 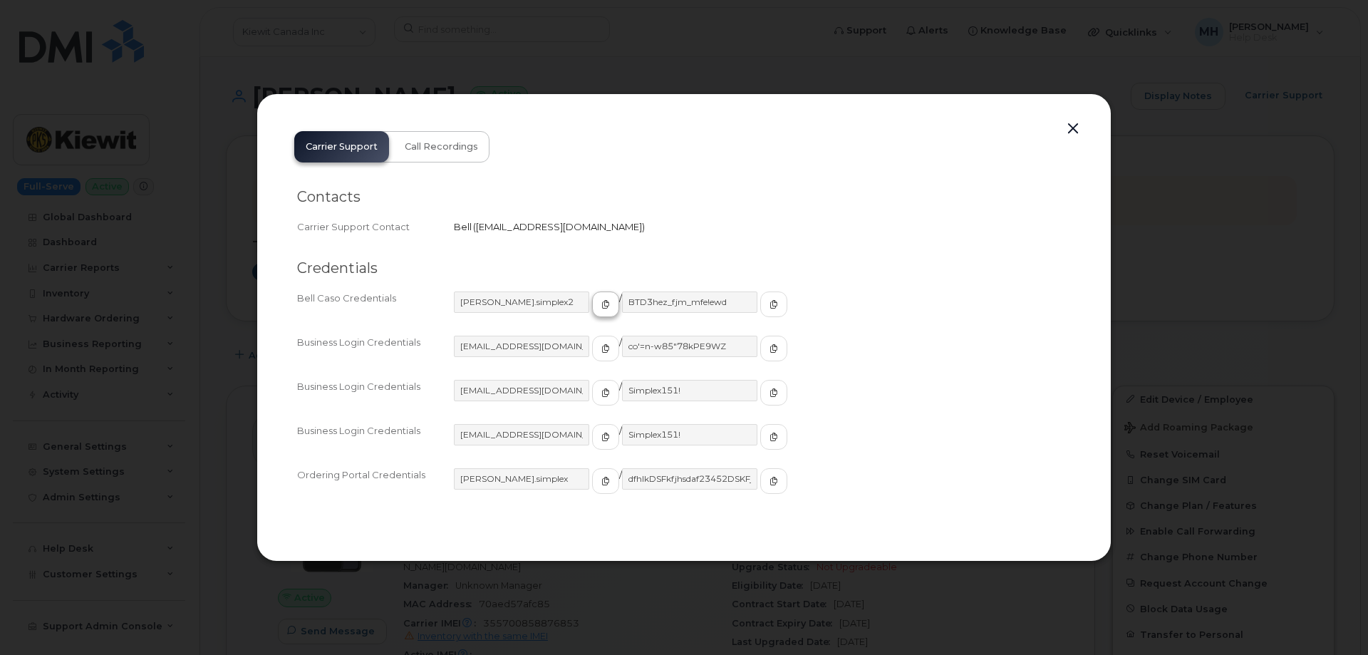 What do you see at coordinates (684, 197) in the screenshot?
I see `h2: Contacts` at bounding box center [684, 197].